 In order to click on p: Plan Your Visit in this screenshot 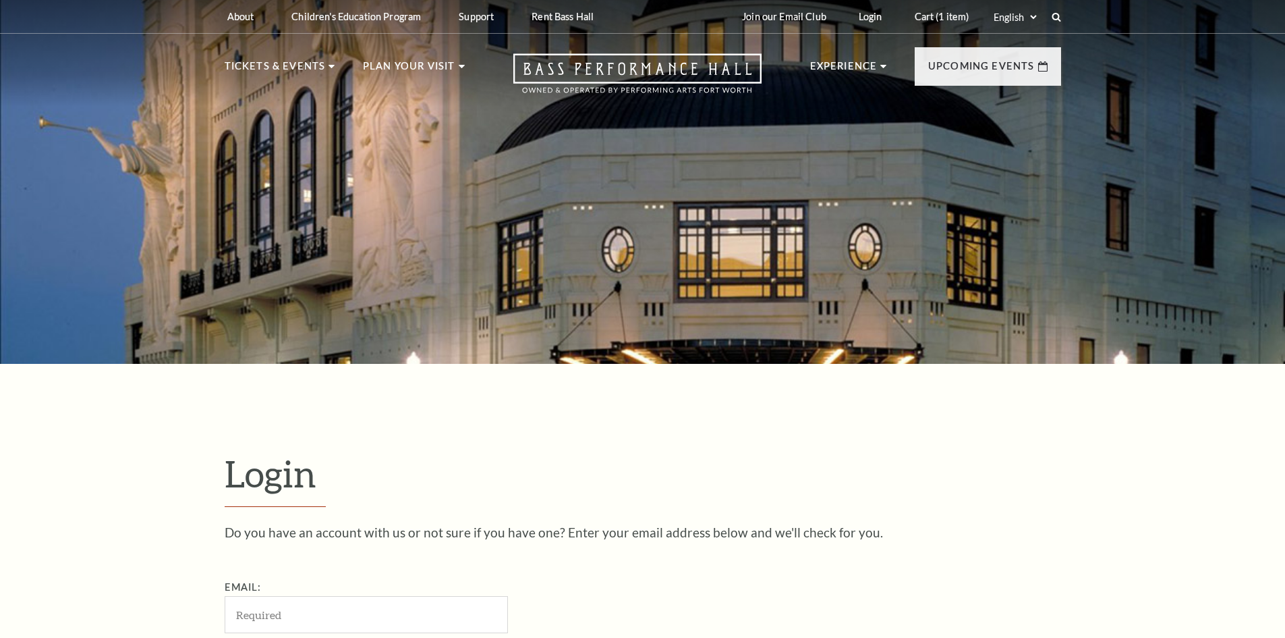, I will do `click(409, 70)`.